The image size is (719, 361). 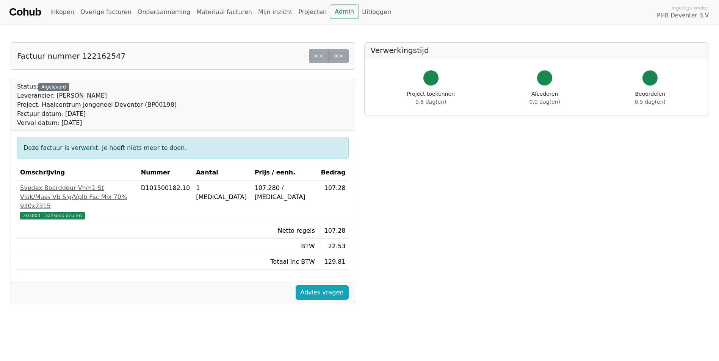 What do you see at coordinates (62, 12) in the screenshot?
I see `a: Inkopen` at bounding box center [62, 12].